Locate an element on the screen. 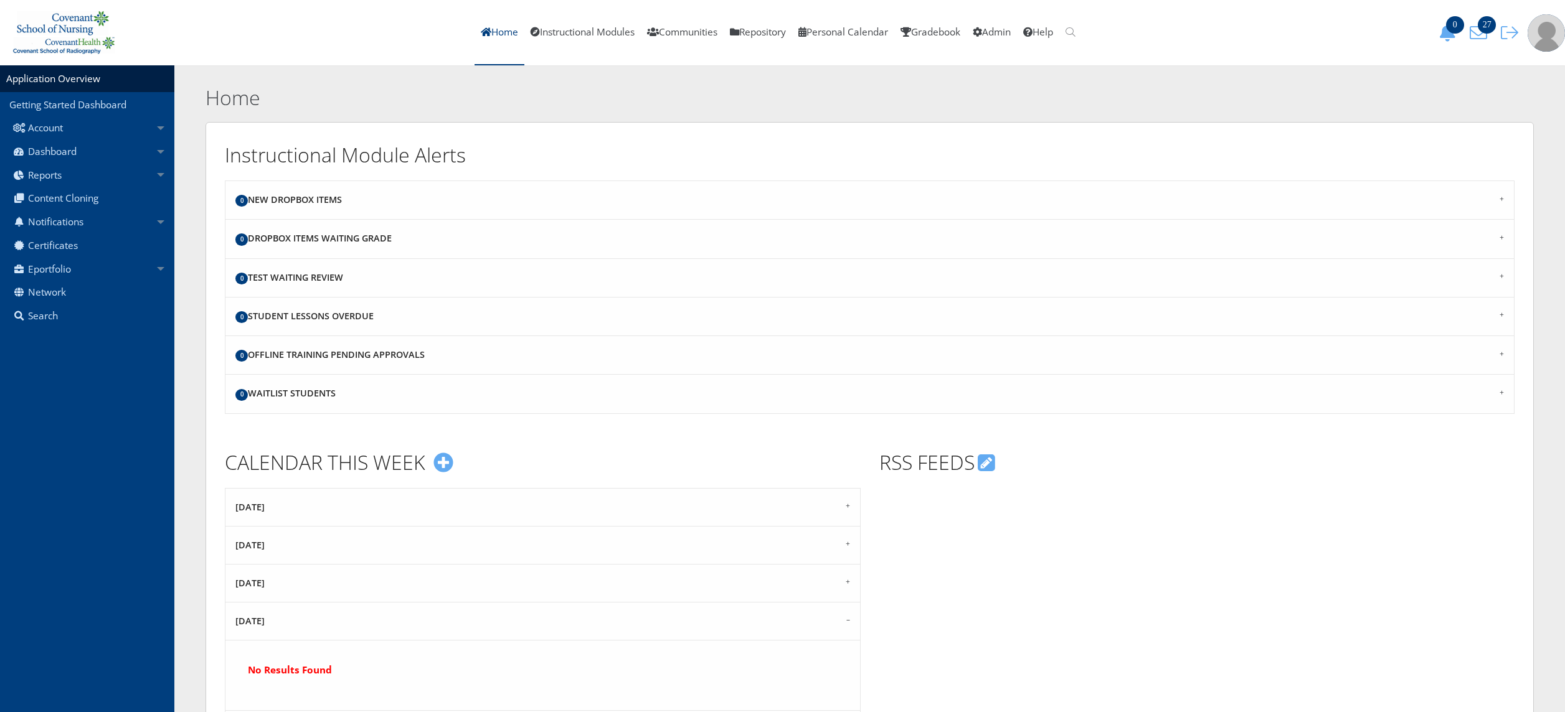  h4: Dropbox Items Waiting Grade is located at coordinates (869, 238).